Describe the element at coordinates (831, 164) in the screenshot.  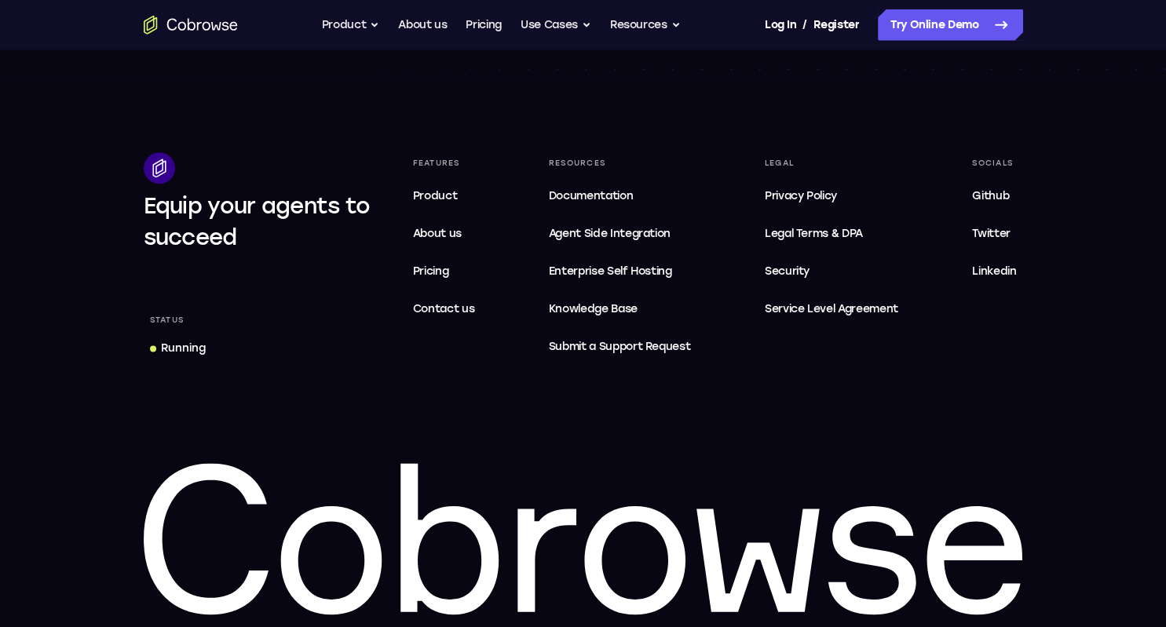
I see `div: Legal` at that location.